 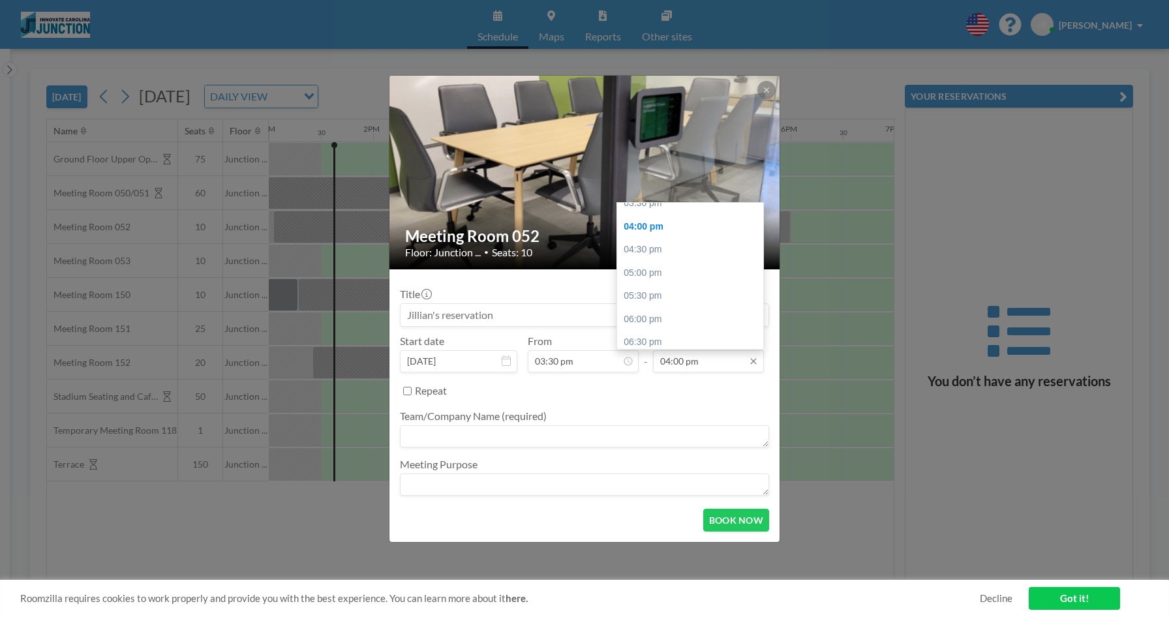 I want to click on a: here., so click(x=517, y=598).